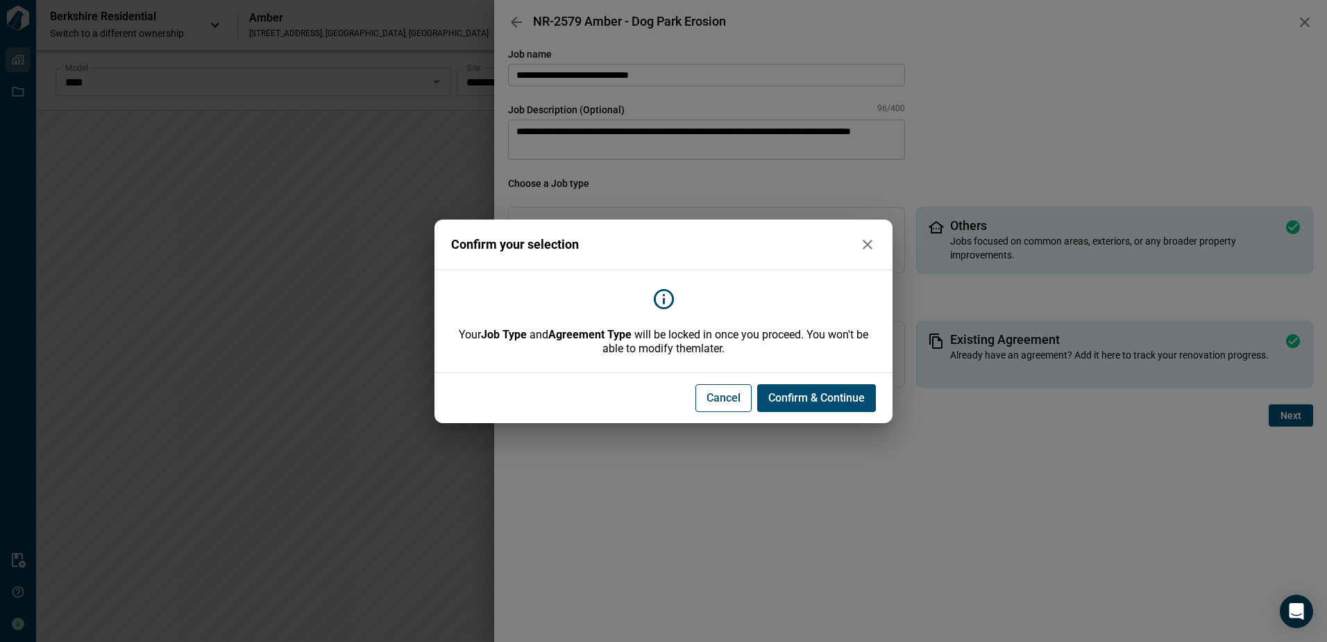 The height and width of the screenshot is (642, 1327). What do you see at coordinates (723, 398) in the screenshot?
I see `button: Cancel` at bounding box center [723, 398].